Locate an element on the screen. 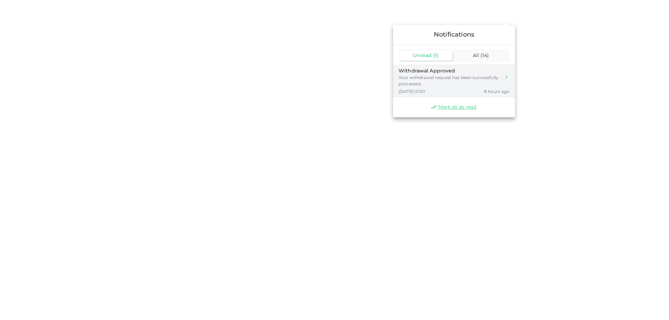  span: Mark all as read is located at coordinates (457, 107).